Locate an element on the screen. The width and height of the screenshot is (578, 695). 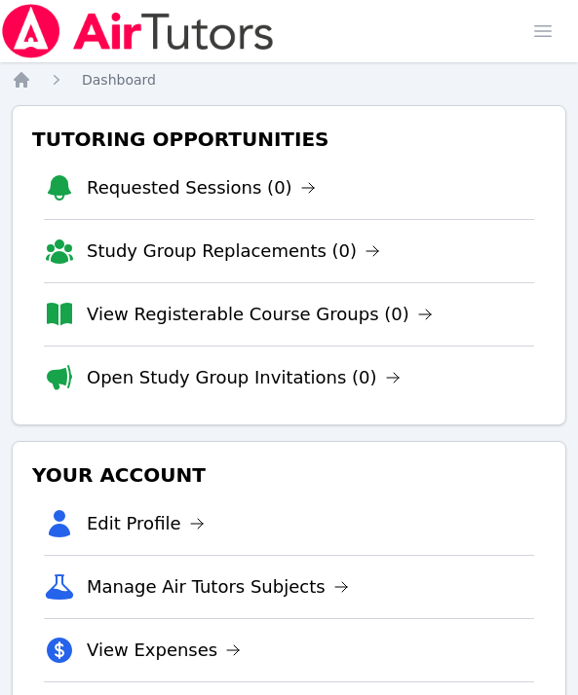
a: Study Group Replacements (0) is located at coordinates (233, 251).